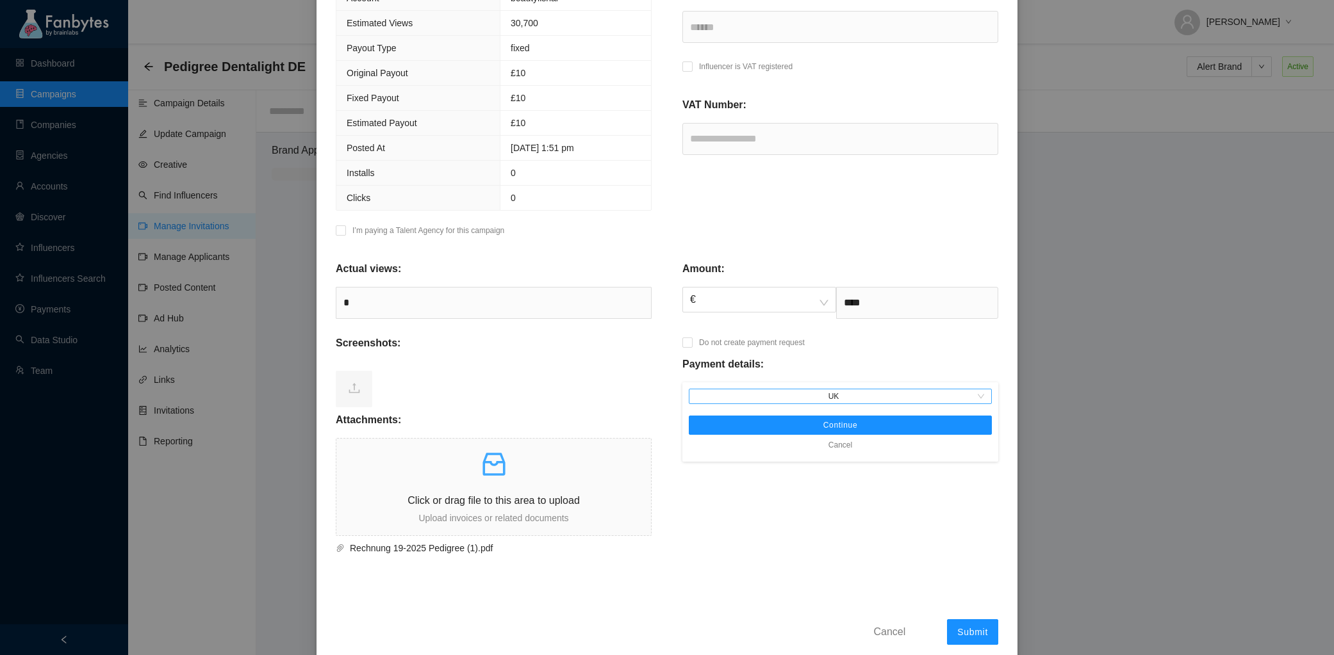  I want to click on span: Payout Type, so click(372, 48).